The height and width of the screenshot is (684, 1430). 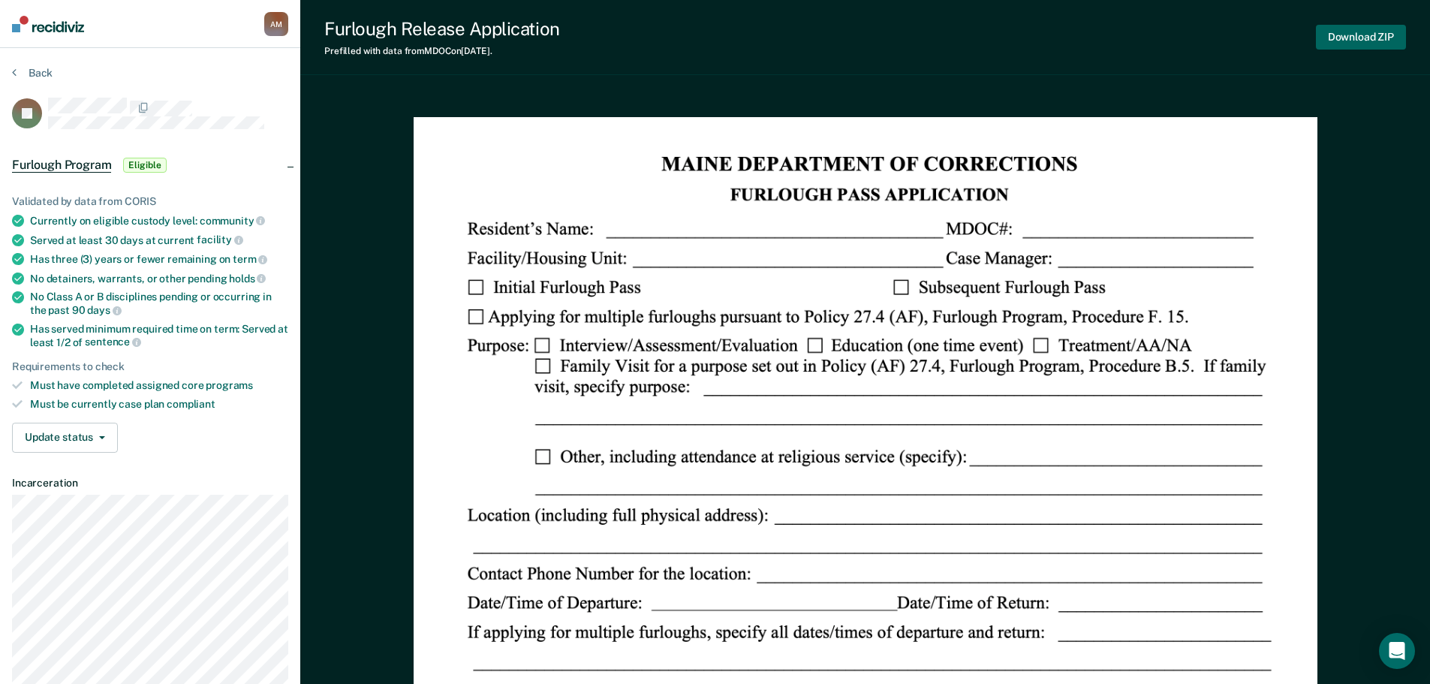 I want to click on span: term, so click(x=250, y=259).